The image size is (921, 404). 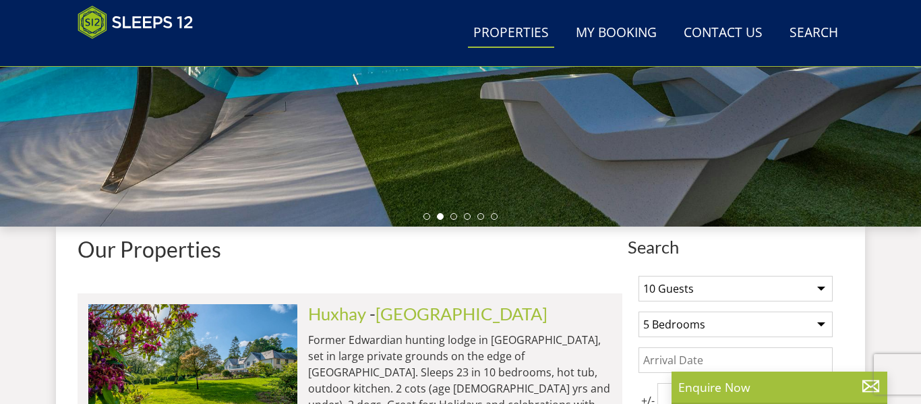 What do you see at coordinates (337, 313) in the screenshot?
I see `a: Huxhay` at bounding box center [337, 313].